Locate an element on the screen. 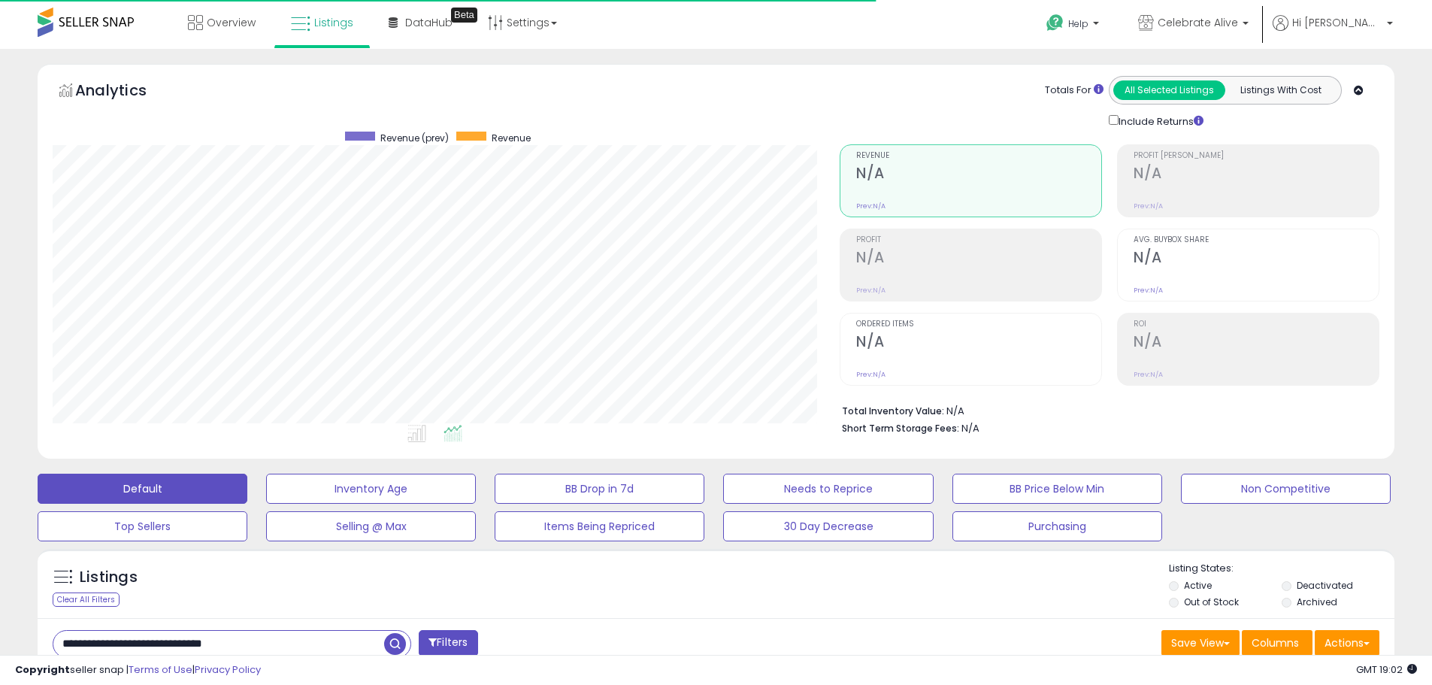  button: BB Drop in 7d is located at coordinates (599, 489).